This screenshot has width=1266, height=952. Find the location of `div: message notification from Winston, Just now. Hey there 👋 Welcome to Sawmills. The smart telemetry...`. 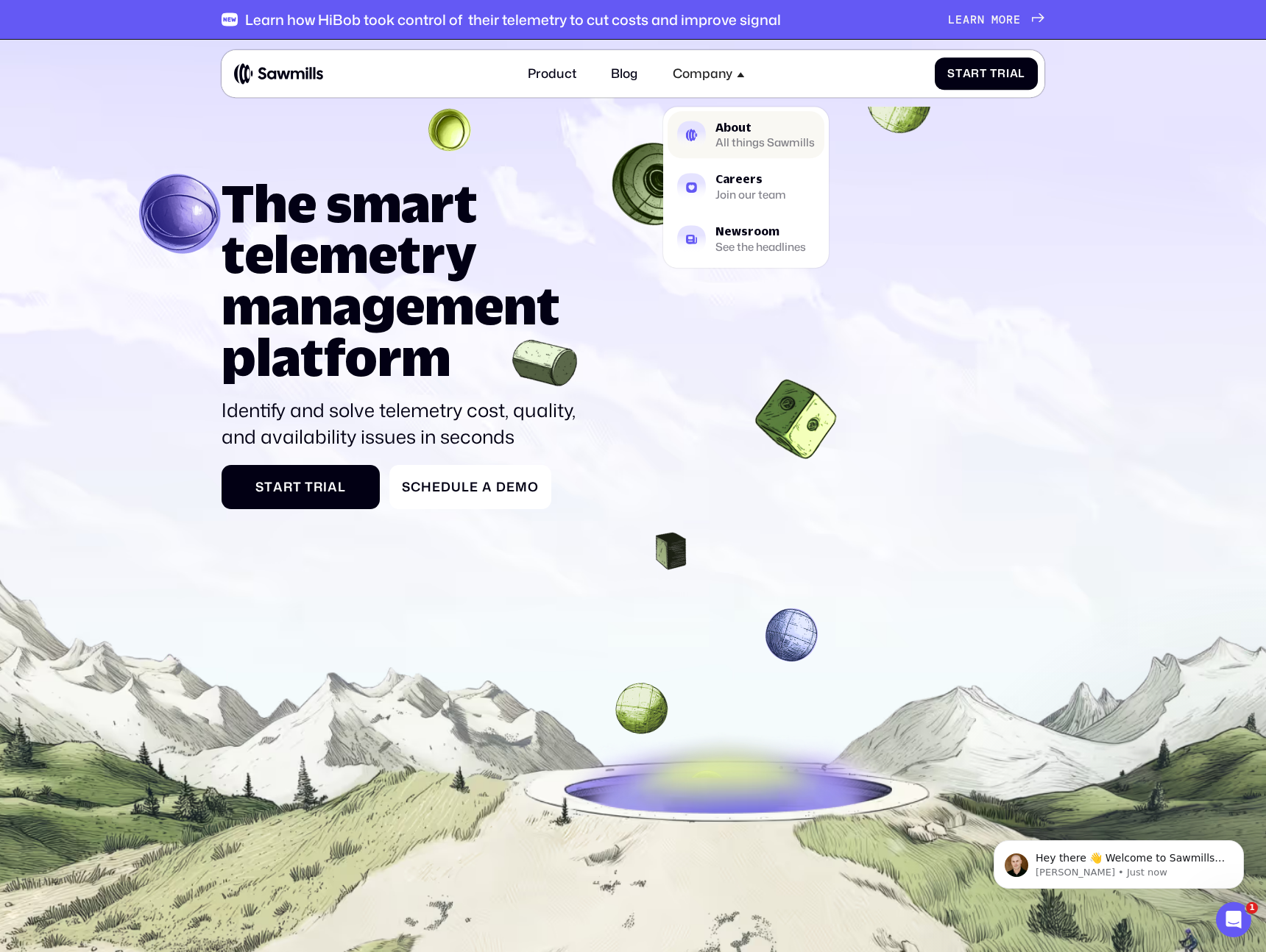

div: message notification from Winston, Just now. Hey there 👋 Welcome to Sawmills. The smart telemetry... is located at coordinates (148, 55).